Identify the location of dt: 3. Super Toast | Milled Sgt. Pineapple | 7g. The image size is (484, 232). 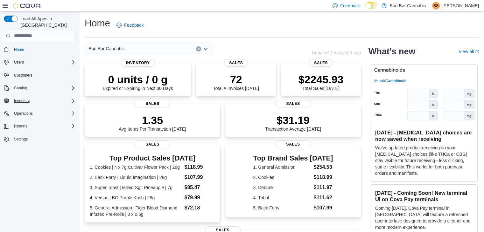
(136, 188).